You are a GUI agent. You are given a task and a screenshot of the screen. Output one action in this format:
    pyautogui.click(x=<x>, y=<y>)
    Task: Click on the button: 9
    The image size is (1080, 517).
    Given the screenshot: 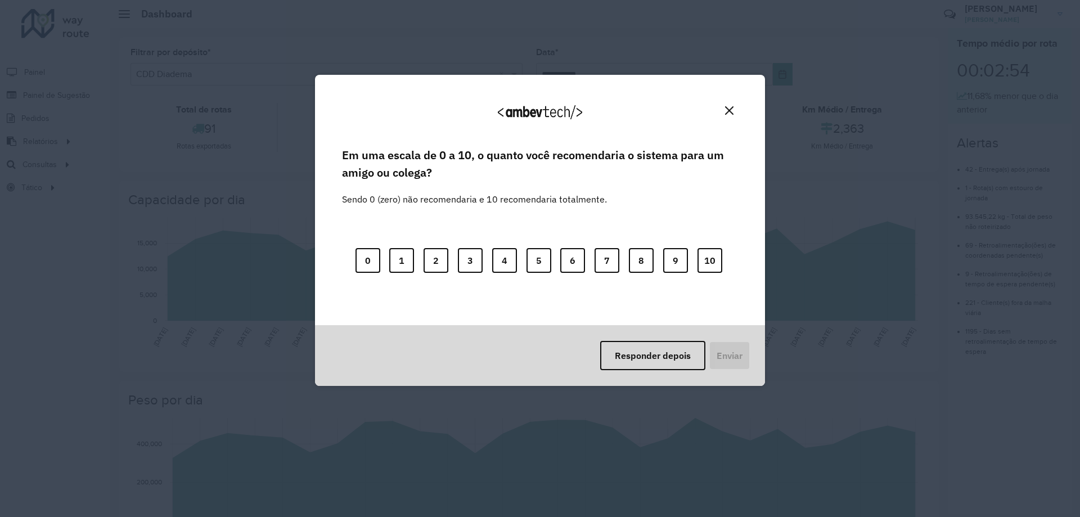 What is the action you would take?
    pyautogui.click(x=676, y=260)
    